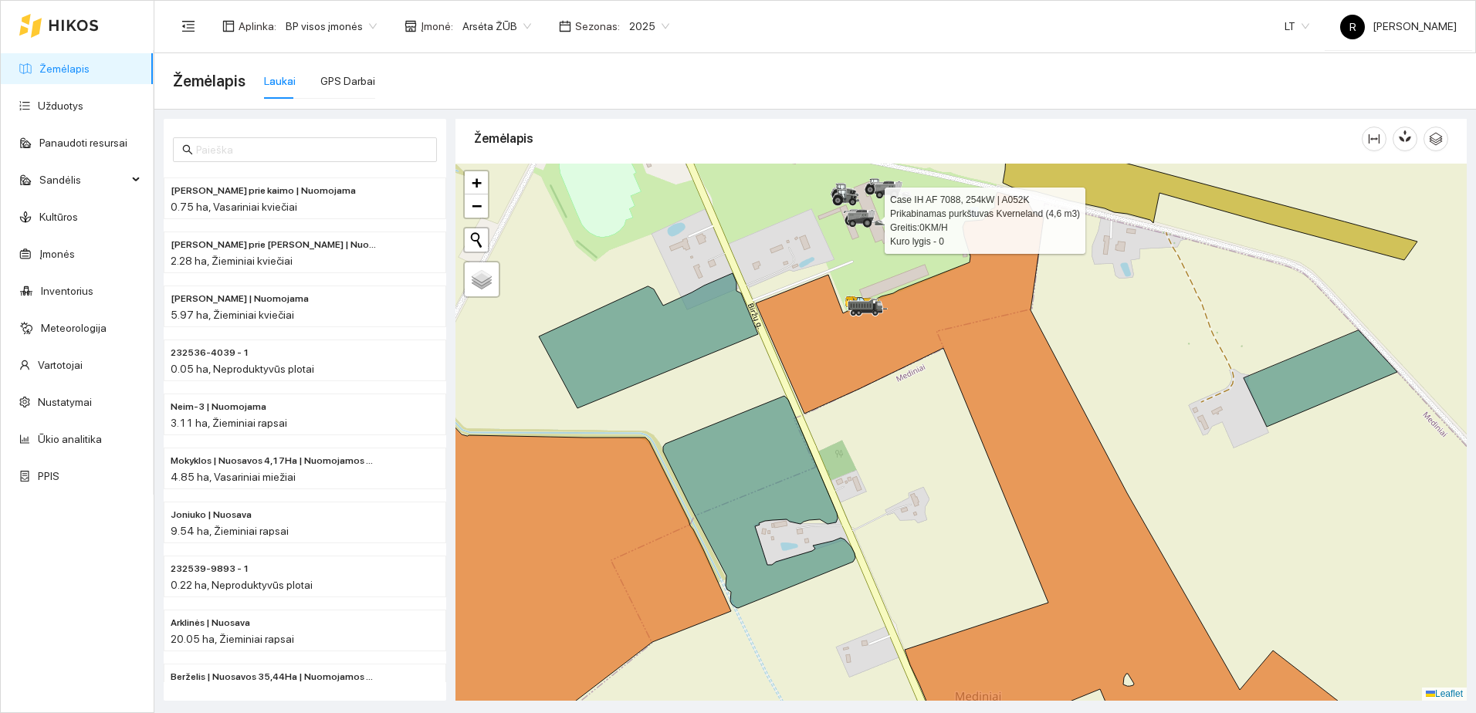 Image resolution: width=1476 pixels, height=713 pixels. Describe the element at coordinates (210, 353) in the screenshot. I see `span: 232536-4039 - 1` at that location.